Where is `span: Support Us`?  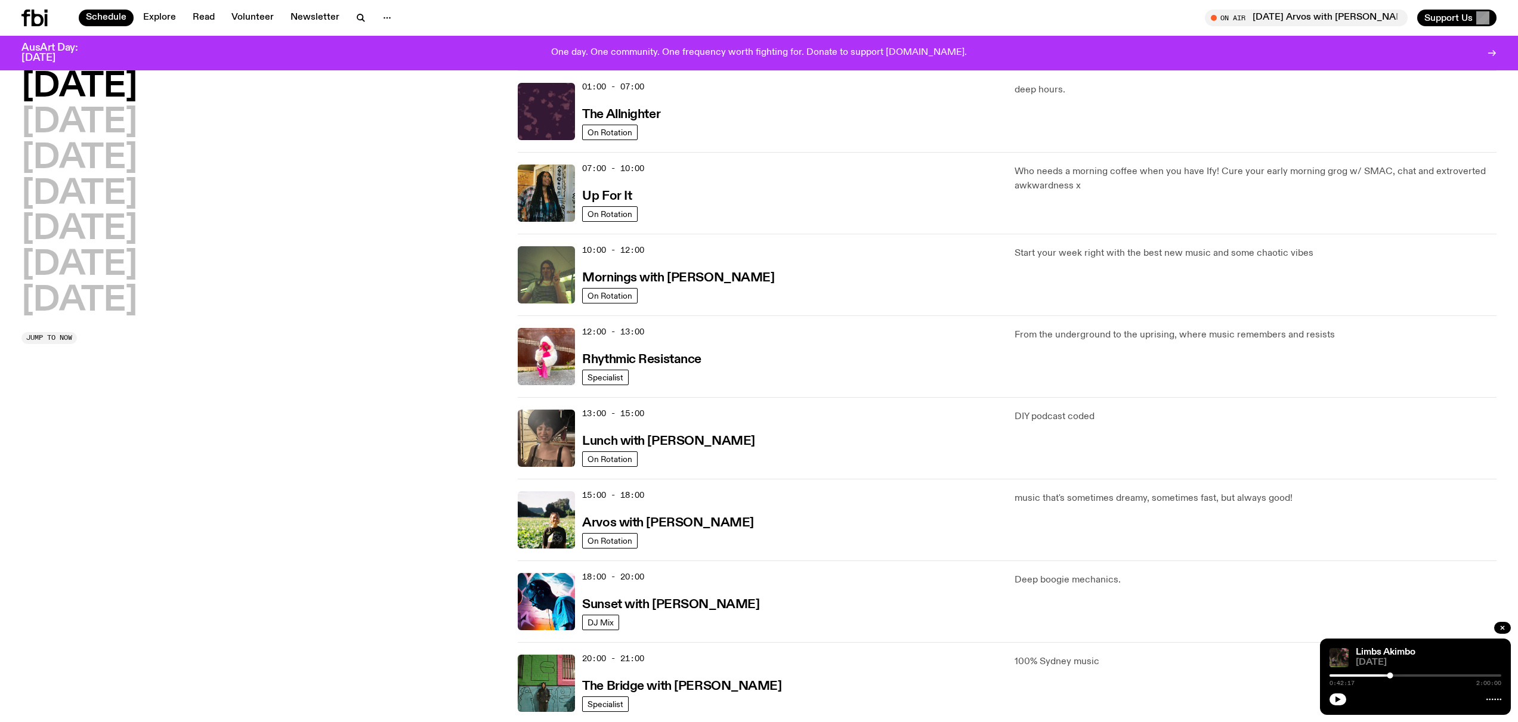
span: Support Us is located at coordinates (1448, 18).